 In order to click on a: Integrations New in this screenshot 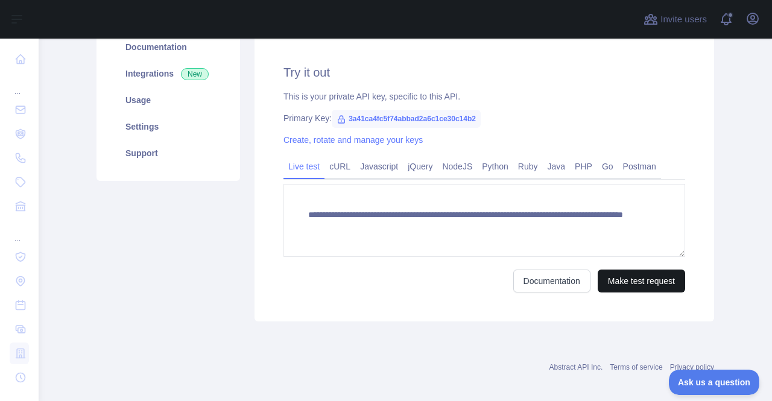, I will do `click(168, 74)`.